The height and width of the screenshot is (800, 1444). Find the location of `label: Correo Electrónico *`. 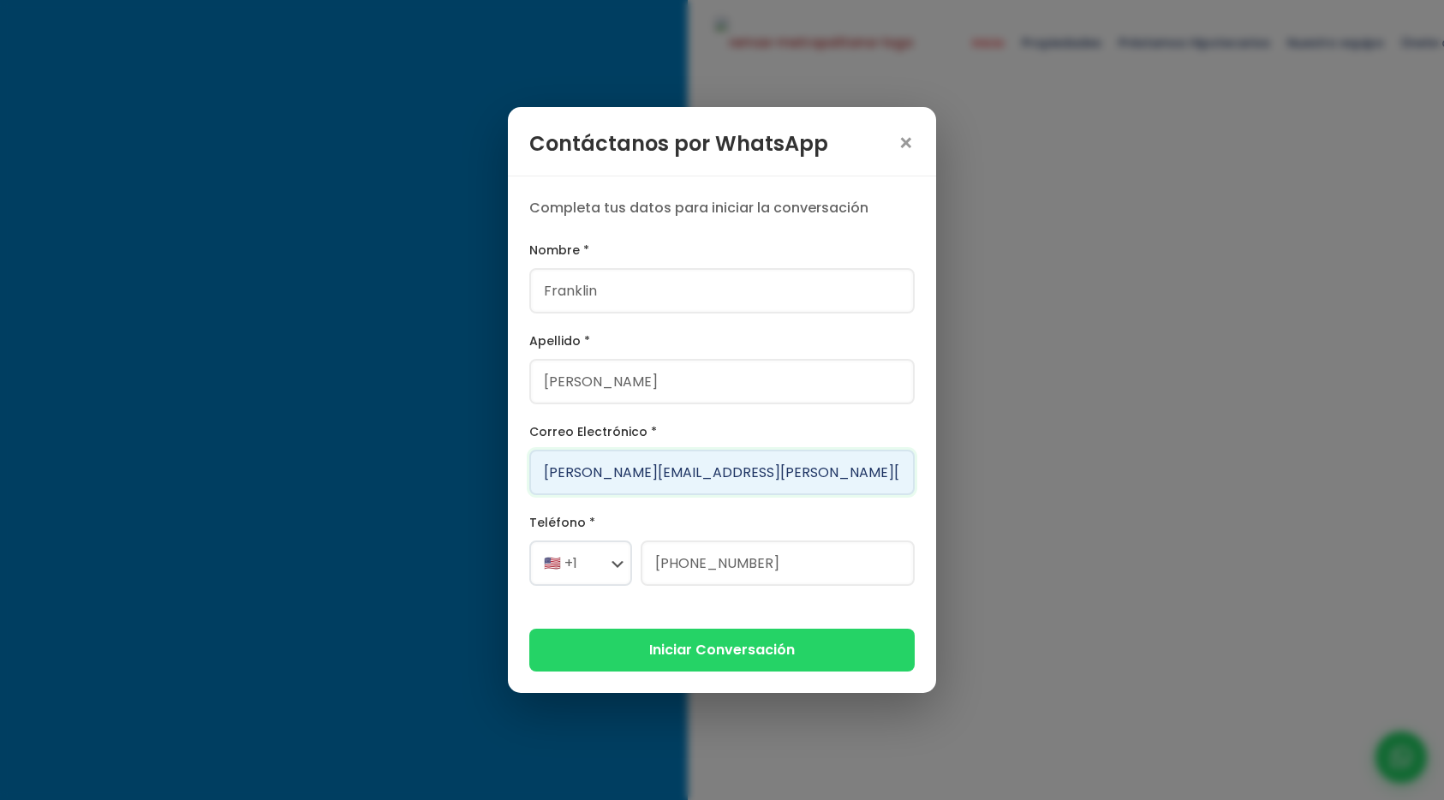

label: Correo Electrónico * is located at coordinates (722, 432).